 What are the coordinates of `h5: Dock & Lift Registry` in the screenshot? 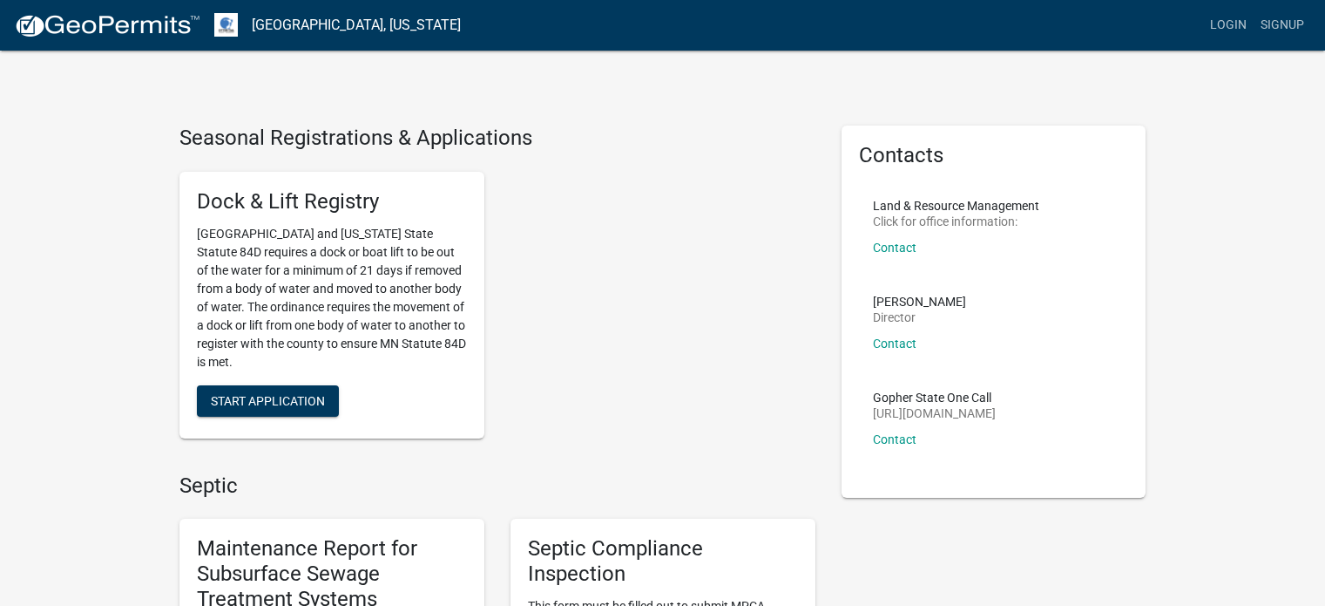 It's located at (332, 201).